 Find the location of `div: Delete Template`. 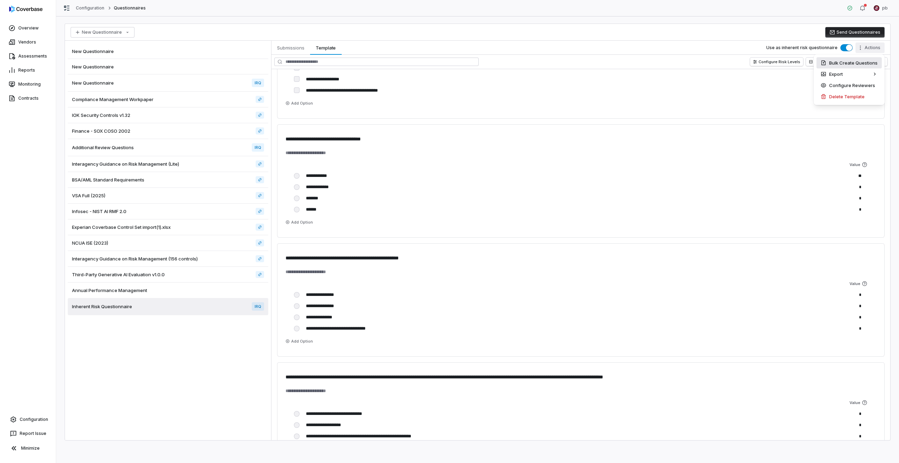

div: Delete Template is located at coordinates (849, 97).